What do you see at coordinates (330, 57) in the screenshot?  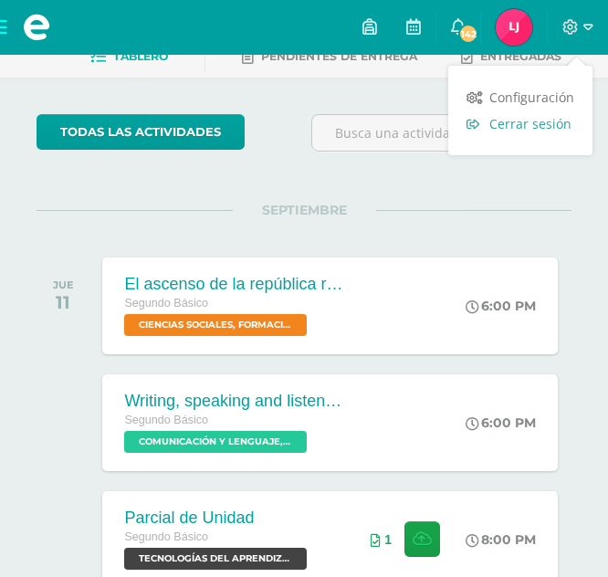 I see `a: Pendientes de entrega` at bounding box center [330, 57].